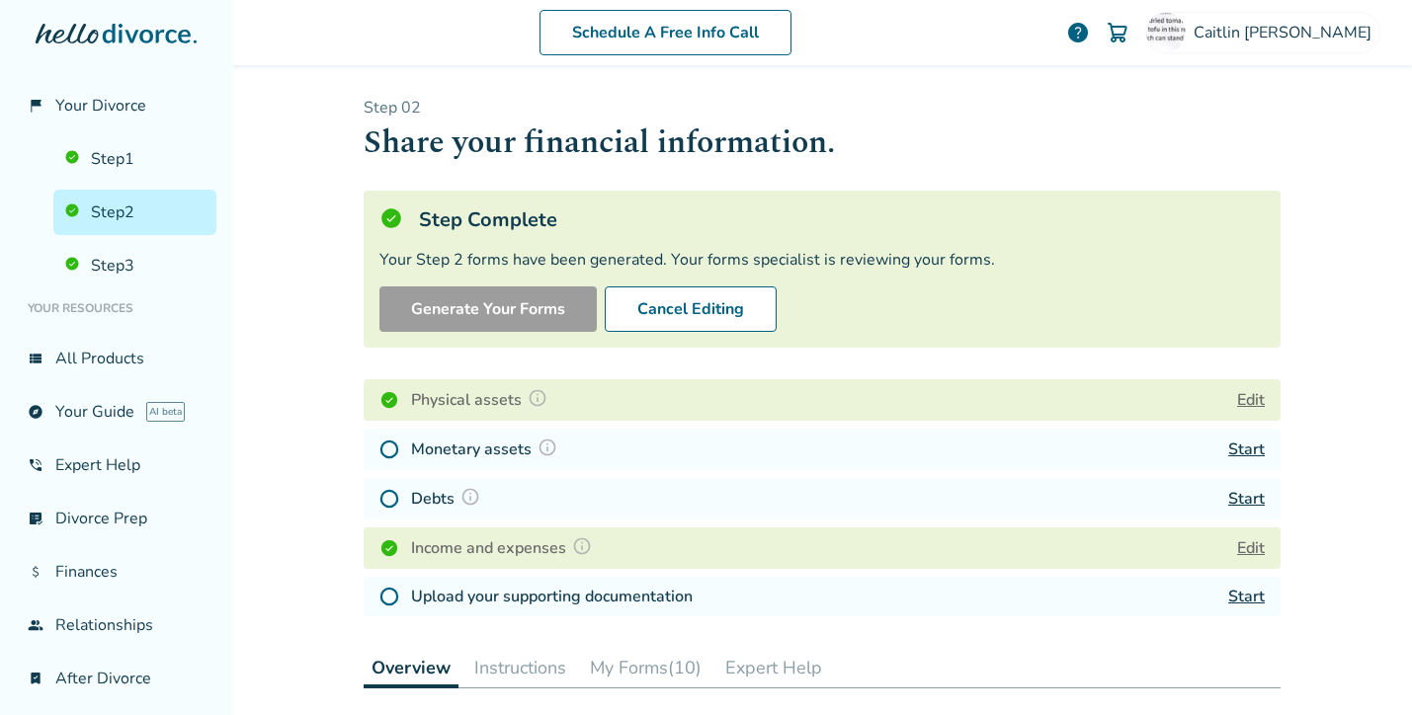 The image size is (1412, 715). I want to click on a: exploreYour GuideAI beta, so click(116, 412).